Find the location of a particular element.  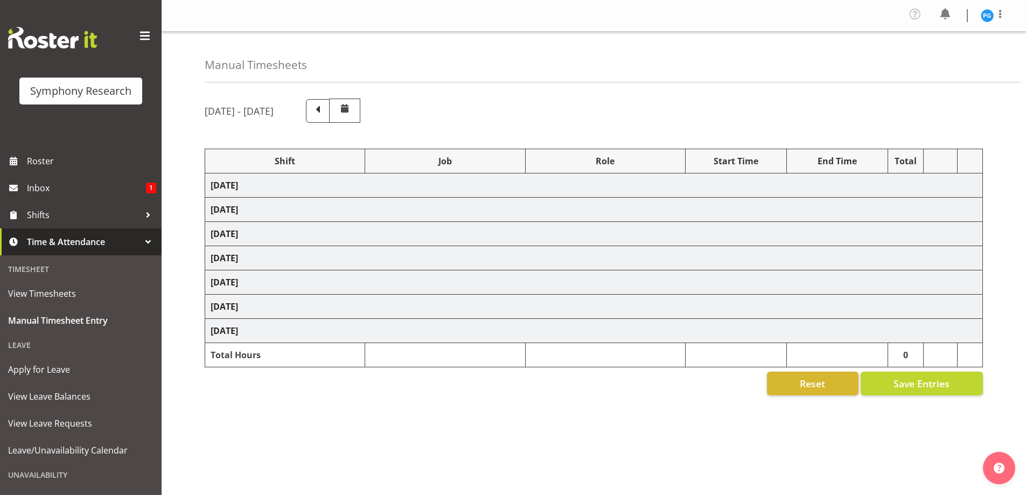

div: Timesheet is located at coordinates (81, 269).